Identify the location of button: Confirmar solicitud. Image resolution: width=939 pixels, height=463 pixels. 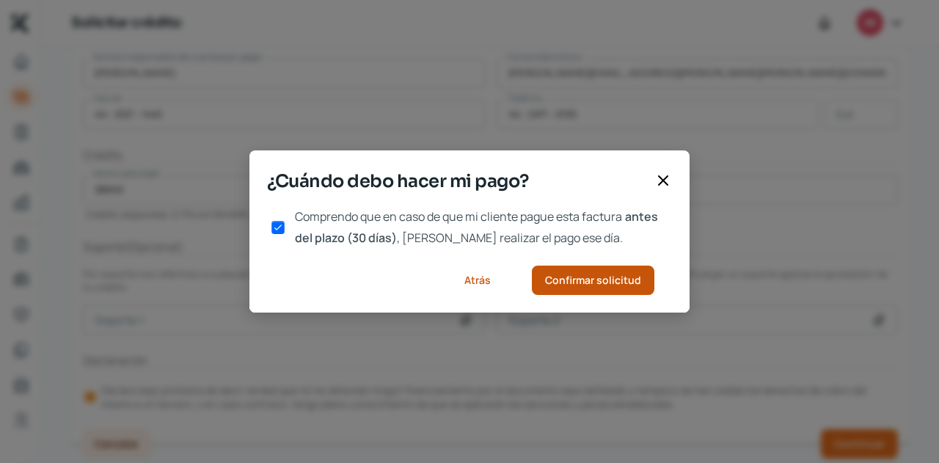
(593, 280).